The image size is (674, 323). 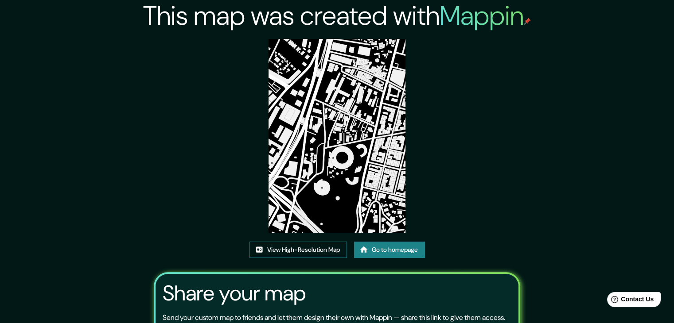 I want to click on a: Go to homepage, so click(x=389, y=250).